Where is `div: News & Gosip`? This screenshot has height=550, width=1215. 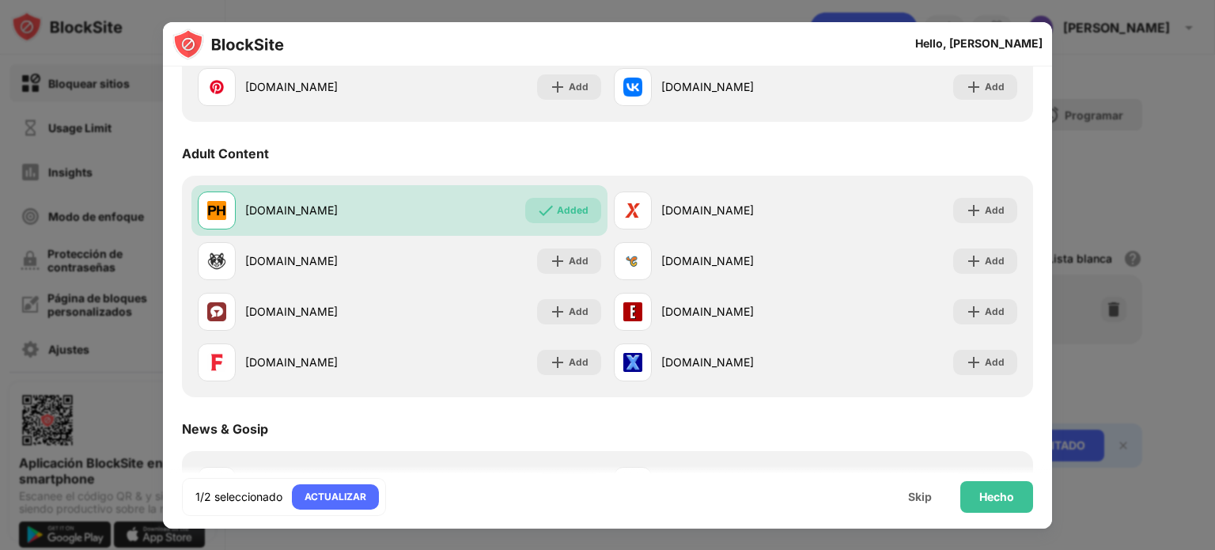 div: News & Gosip is located at coordinates (225, 429).